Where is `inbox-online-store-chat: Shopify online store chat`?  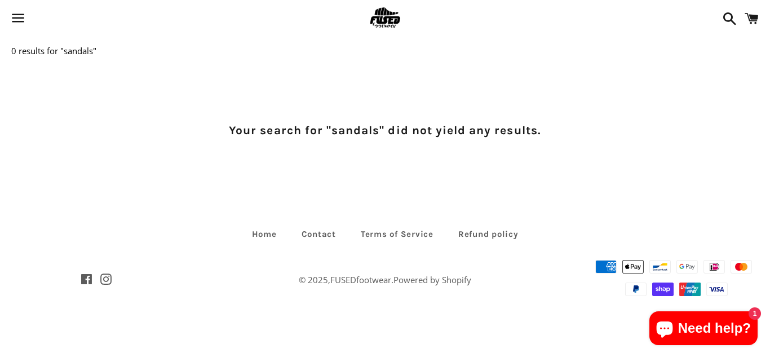 inbox-online-store-chat: Shopify online store chat is located at coordinates (703, 329).